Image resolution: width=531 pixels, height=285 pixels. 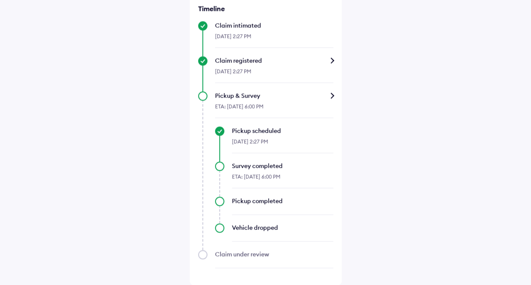 What do you see at coordinates (283, 201) in the screenshot?
I see `div: Pickup completed` at bounding box center [283, 201].